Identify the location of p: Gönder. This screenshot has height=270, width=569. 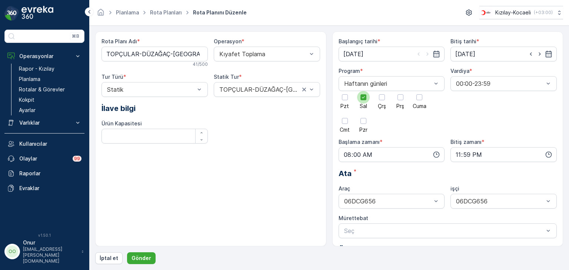
(141, 259).